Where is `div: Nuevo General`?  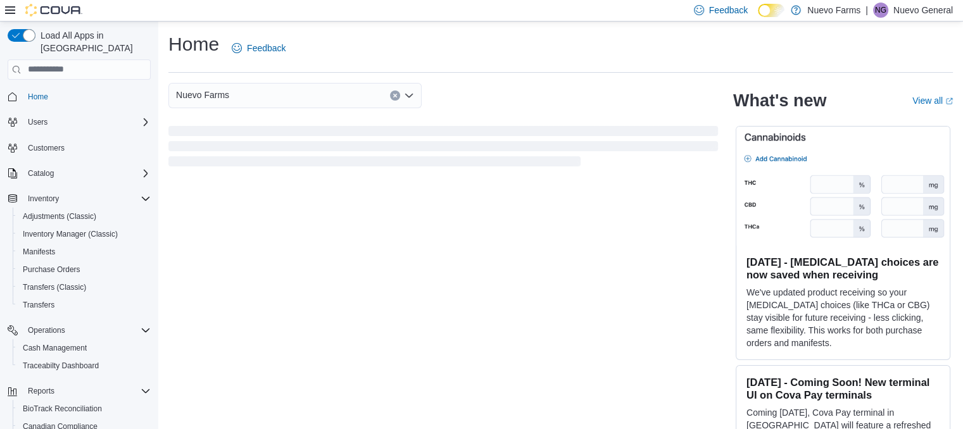 div: Nuevo General is located at coordinates (881, 10).